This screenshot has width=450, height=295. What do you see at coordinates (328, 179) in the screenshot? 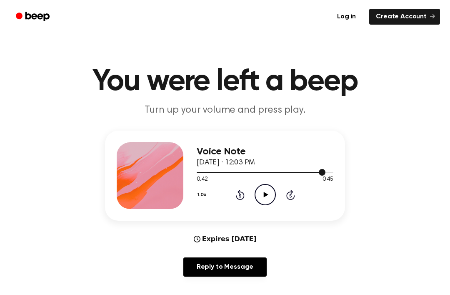
I see `span: 0:45` at bounding box center [328, 179].